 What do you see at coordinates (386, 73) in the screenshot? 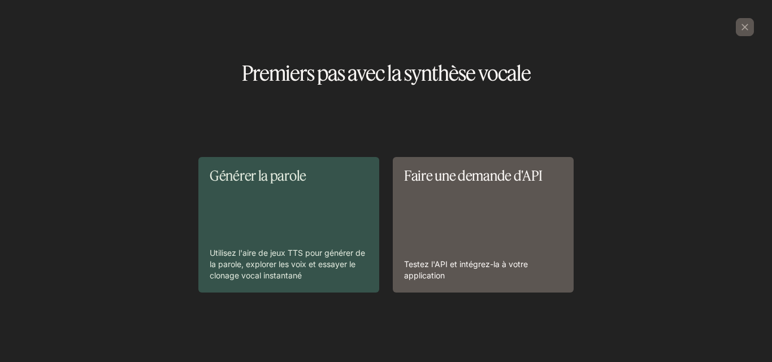
I see `font: Premiers pas avec la synthèse vocale` at bounding box center [386, 73].